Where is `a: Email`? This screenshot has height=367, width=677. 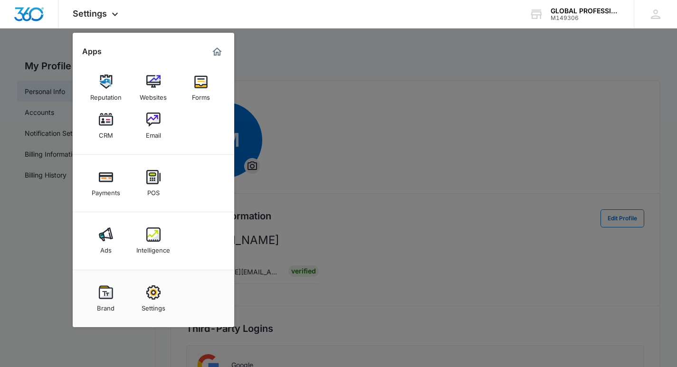 a: Email is located at coordinates (153, 126).